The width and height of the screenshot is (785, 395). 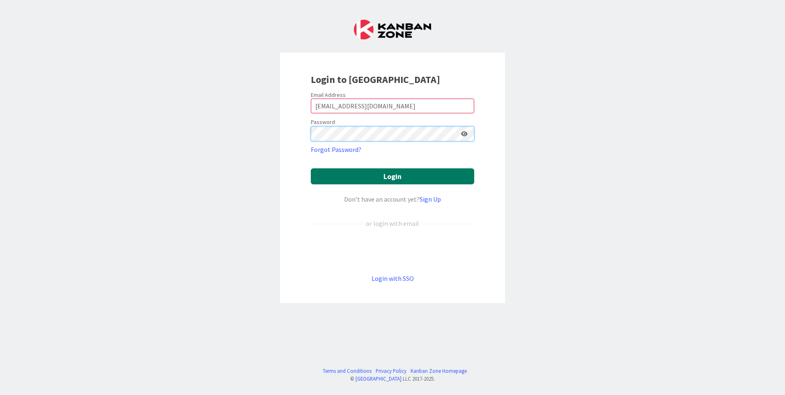 I want to click on div: or login with email, so click(x=392, y=223).